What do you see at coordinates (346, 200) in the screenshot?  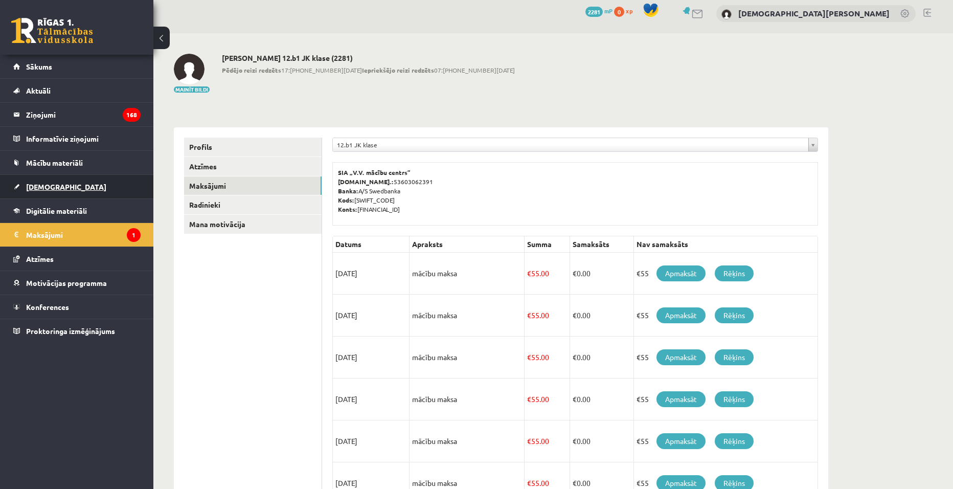 I see `b: Kods:` at bounding box center [346, 200].